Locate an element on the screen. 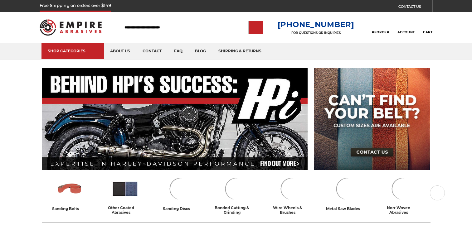 Image resolution: width=472 pixels, height=230 pixels. a: shipping & returns is located at coordinates (240, 51).